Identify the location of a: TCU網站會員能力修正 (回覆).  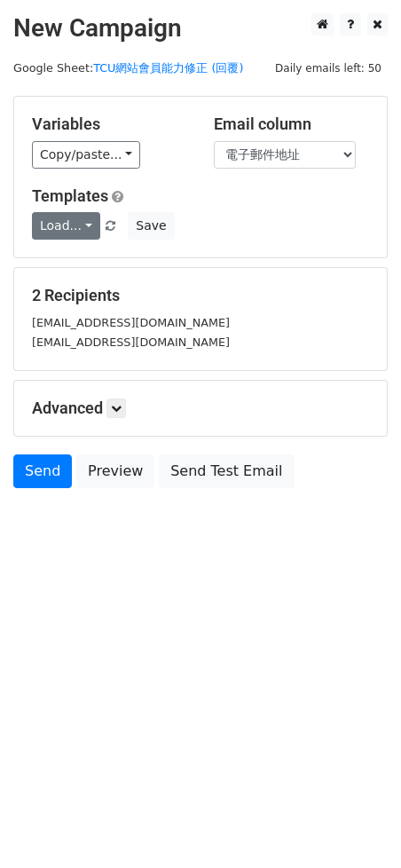
(168, 67).